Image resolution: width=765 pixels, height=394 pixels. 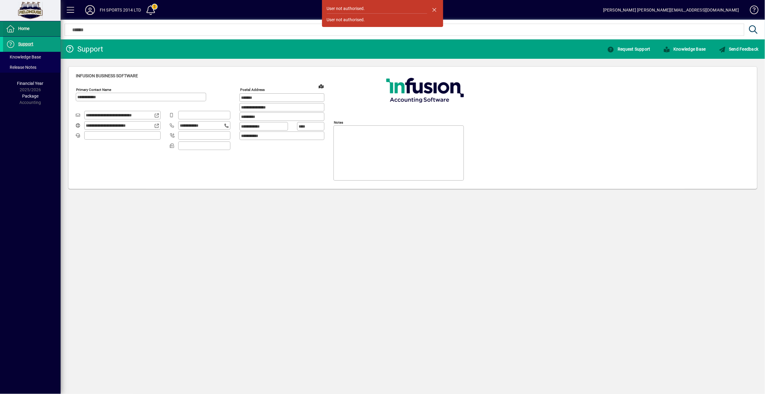 I want to click on a: View on map, so click(x=321, y=86).